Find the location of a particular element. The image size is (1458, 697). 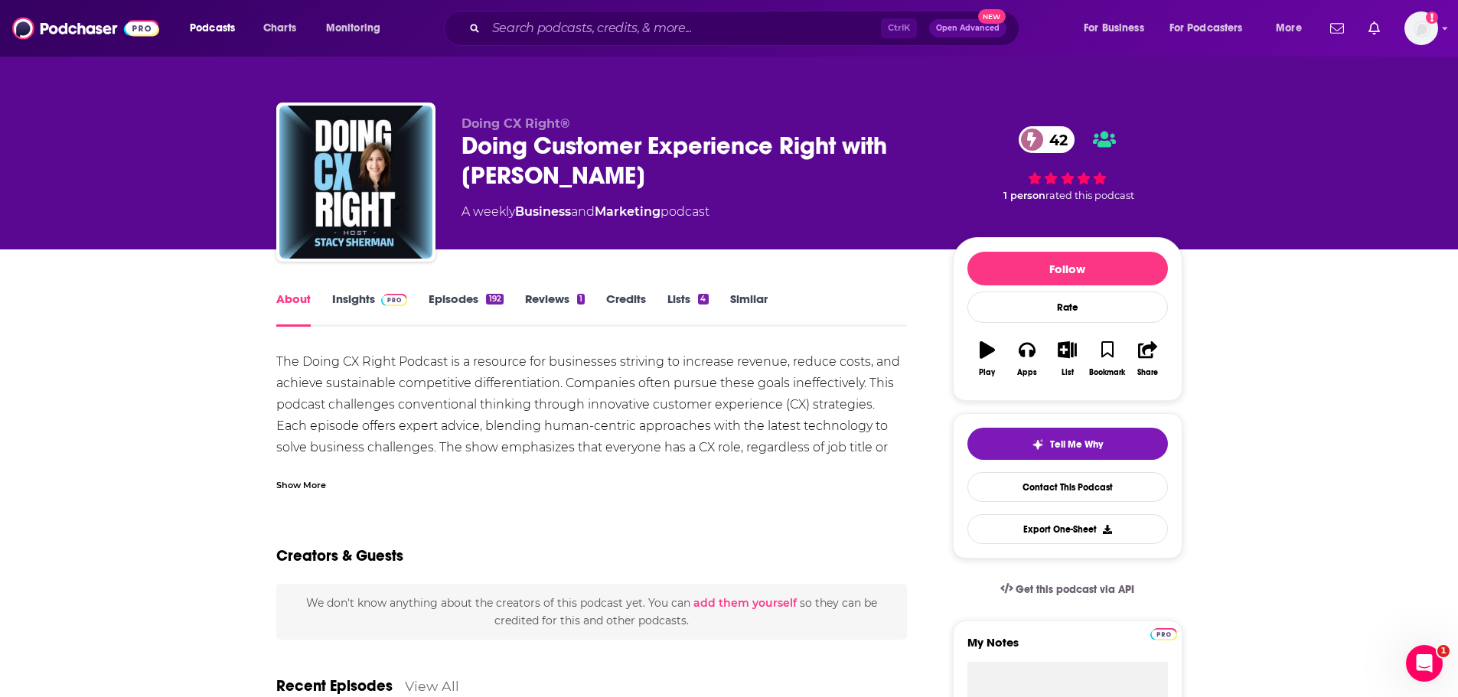

button: List is located at coordinates (1067, 359).